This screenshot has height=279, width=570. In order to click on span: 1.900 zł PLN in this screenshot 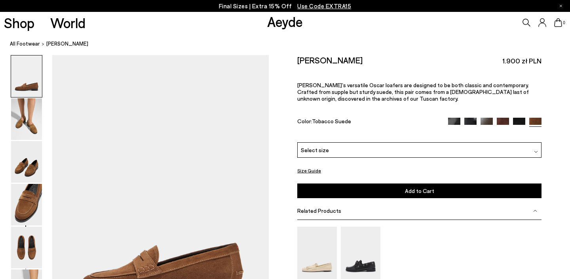, I will do `click(521, 61)`.